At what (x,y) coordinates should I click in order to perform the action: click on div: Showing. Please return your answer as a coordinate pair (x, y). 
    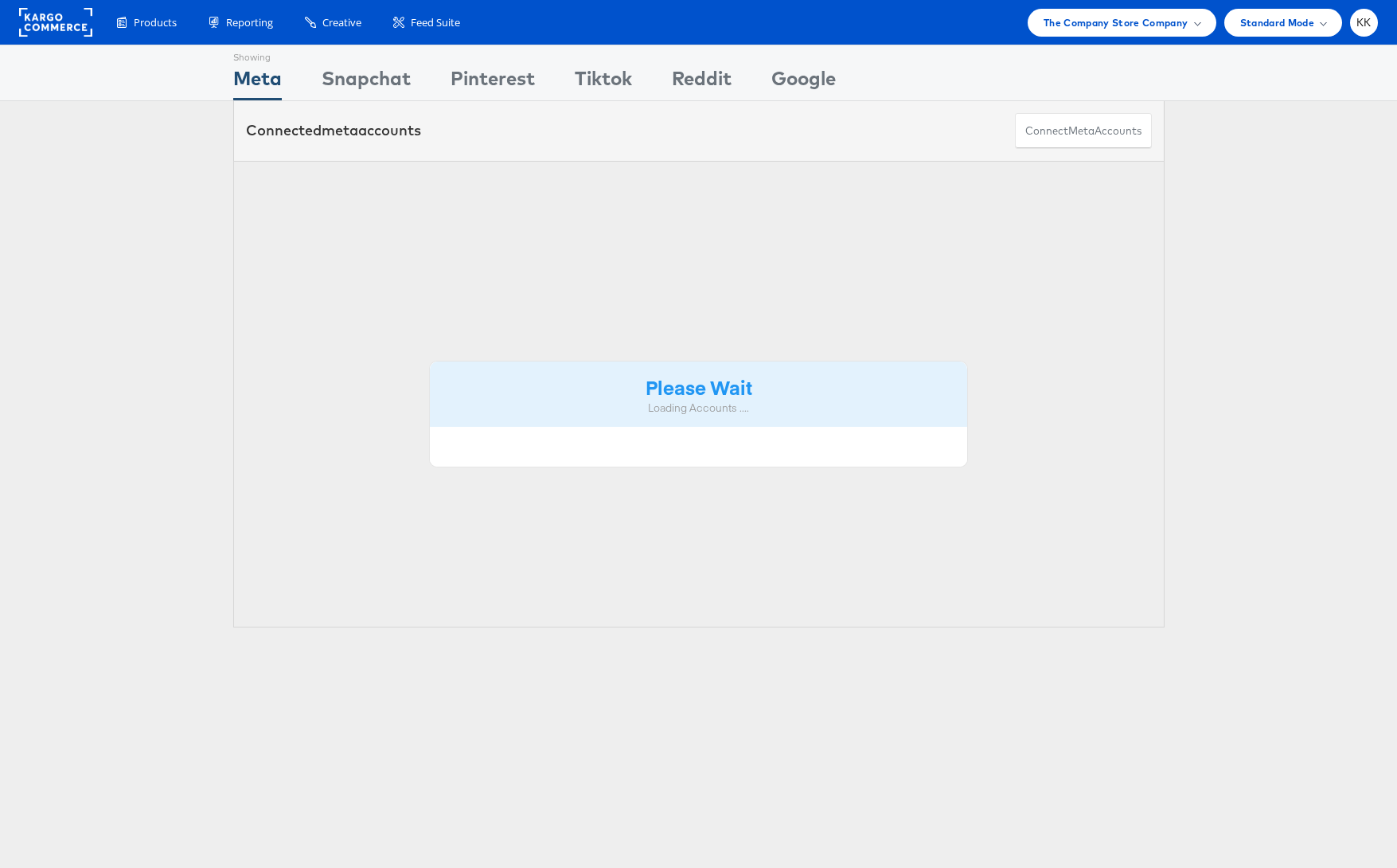
    Looking at the image, I should click on (257, 55).